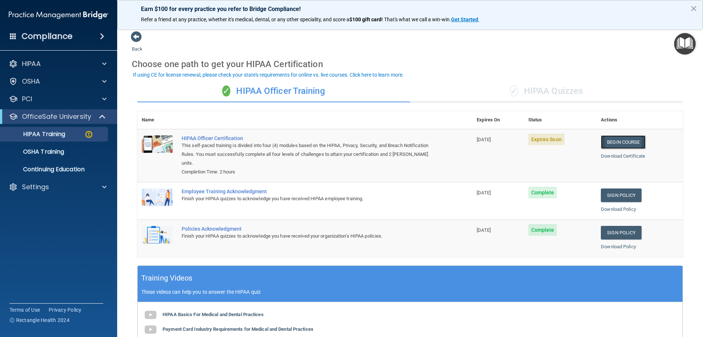 The image size is (703, 337). Describe the element at coordinates (55, 169) in the screenshot. I see `p: Continuing Education` at that location.